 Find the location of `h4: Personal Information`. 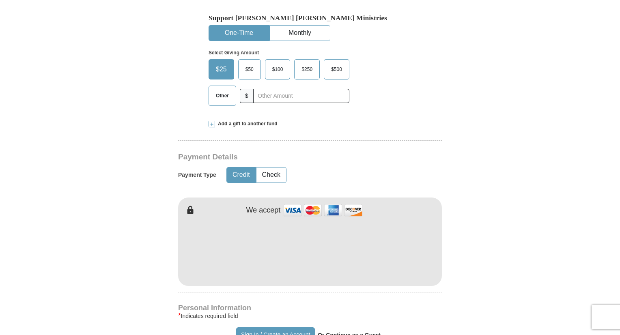

h4: Personal Information is located at coordinates (310, 308).